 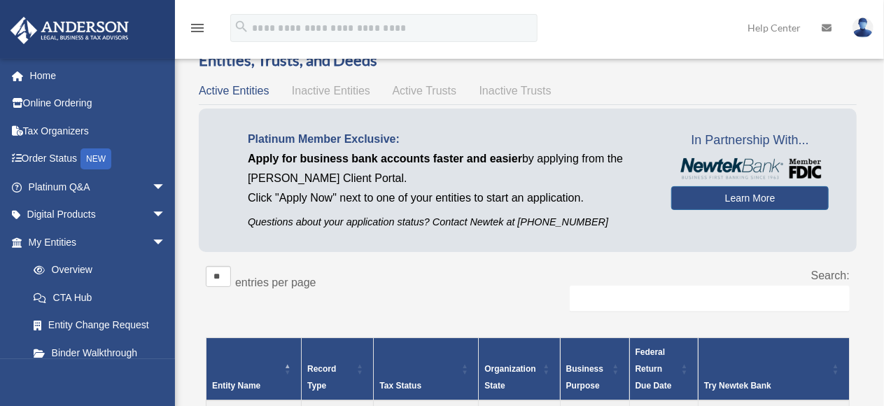 I want to click on a: Order StatusNEW, so click(x=98, y=159).